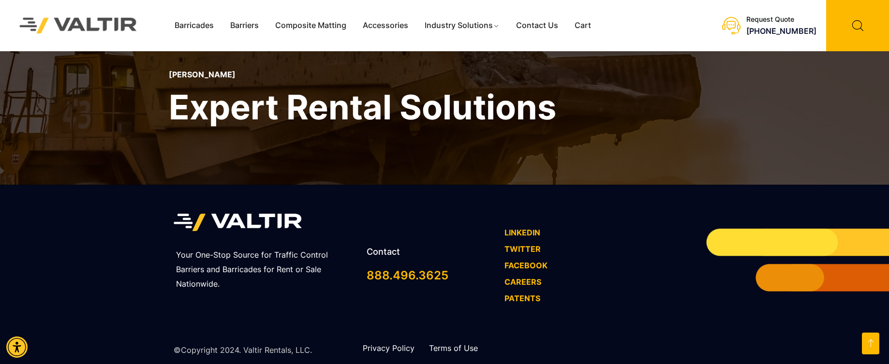 The image size is (889, 364). Describe the element at coordinates (194, 26) in the screenshot. I see `a: Barricades` at that location.